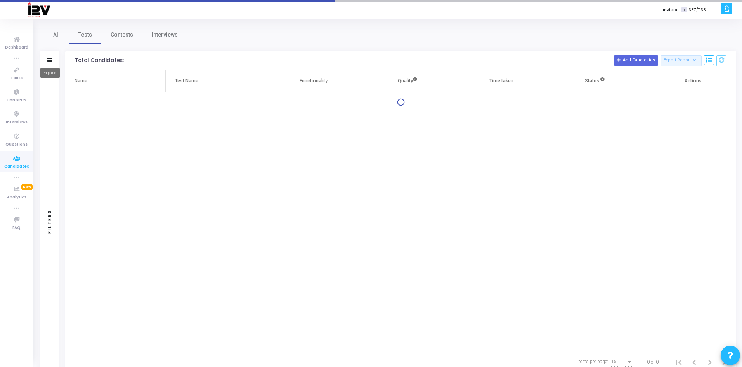  I want to click on th: Quality, so click(407, 81).